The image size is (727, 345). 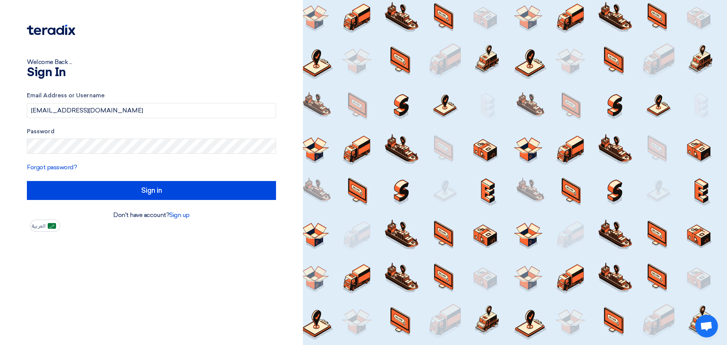 What do you see at coordinates (51, 30) in the screenshot?
I see `img: Teradix logo` at bounding box center [51, 30].